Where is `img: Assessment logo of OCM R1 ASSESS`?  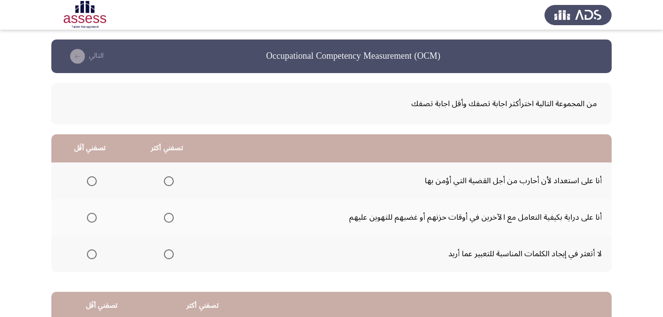
img: Assessment logo of OCM R1 ASSESS is located at coordinates (85, 15).